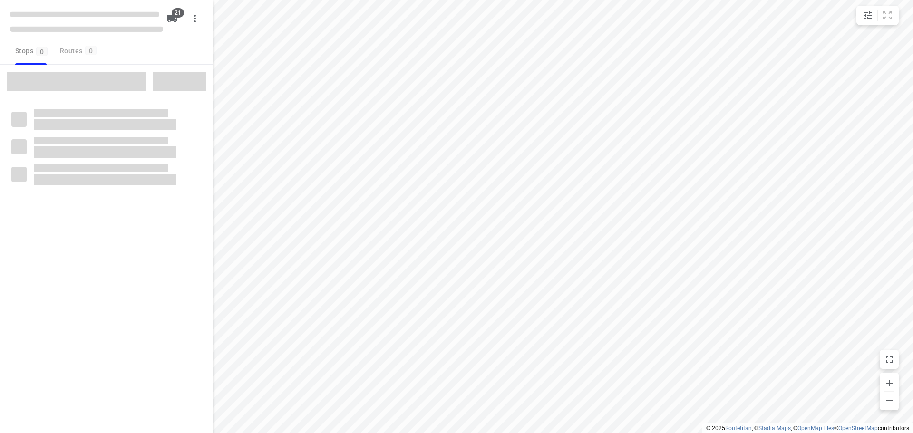  What do you see at coordinates (815, 428) in the screenshot?
I see `a: OpenMapTiles` at bounding box center [815, 428].